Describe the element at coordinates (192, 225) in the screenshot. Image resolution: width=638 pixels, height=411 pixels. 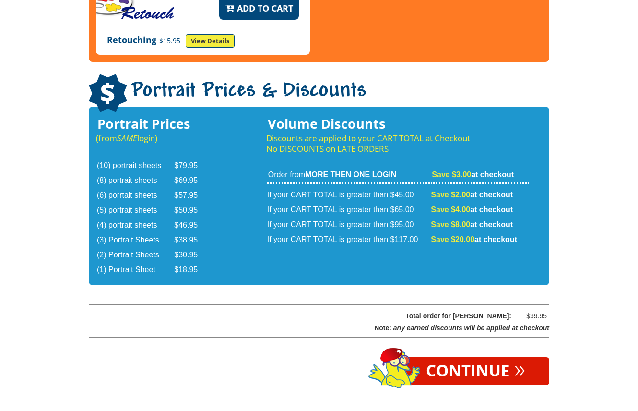
I see `td: $46.95` at that location.